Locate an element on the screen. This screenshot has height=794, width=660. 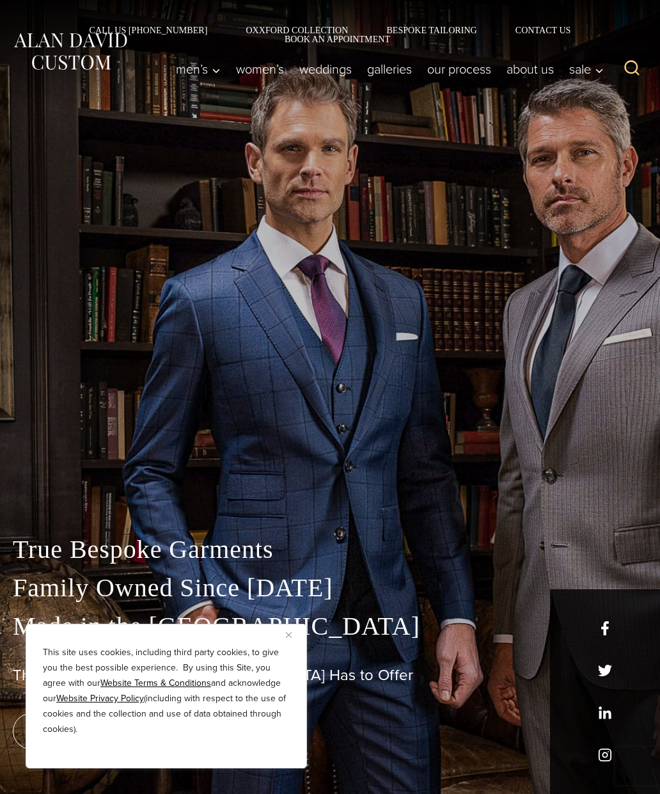
img: Close is located at coordinates (288, 634).